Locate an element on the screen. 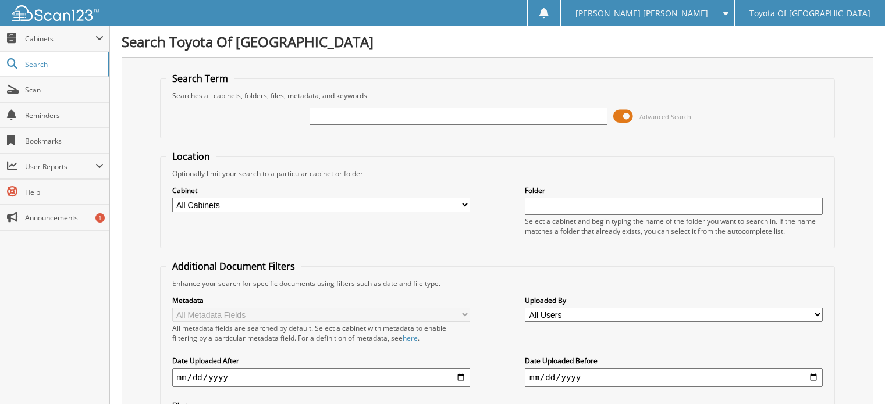 This screenshot has width=885, height=404. legend: Additional Document Filters is located at coordinates (233, 266).